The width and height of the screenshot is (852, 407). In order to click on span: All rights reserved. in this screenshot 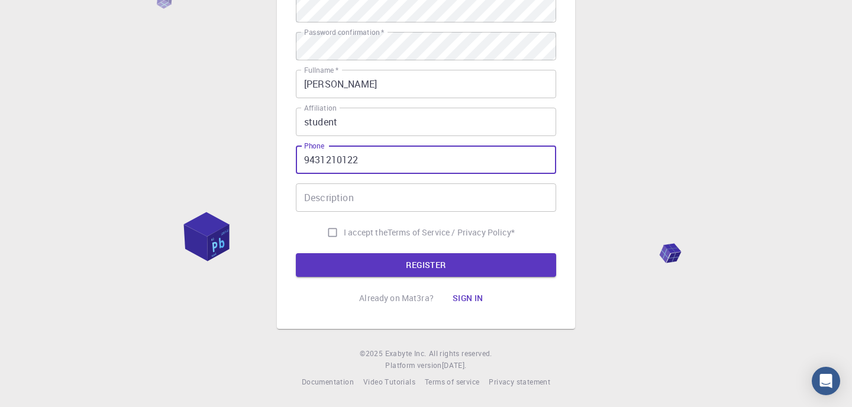, I will do `click(461, 354)`.